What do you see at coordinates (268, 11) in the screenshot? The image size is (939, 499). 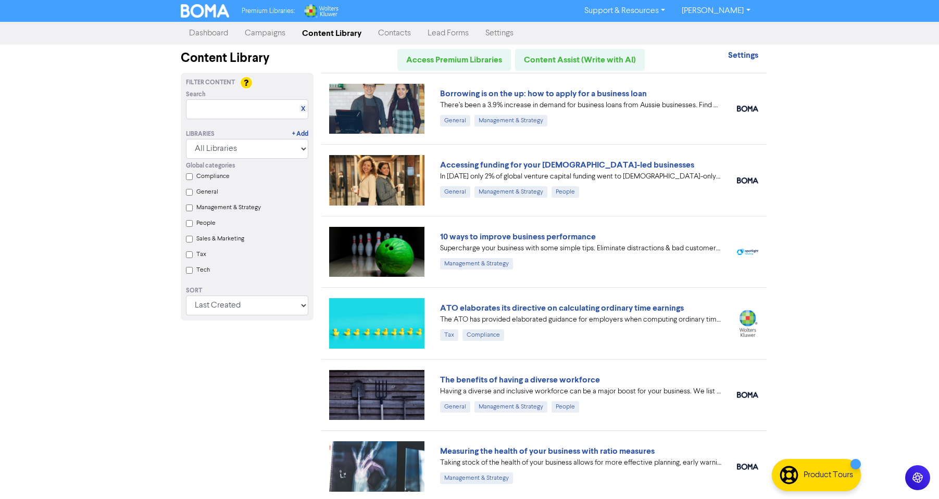 I see `span: Premium Libraries:` at bounding box center [268, 11].